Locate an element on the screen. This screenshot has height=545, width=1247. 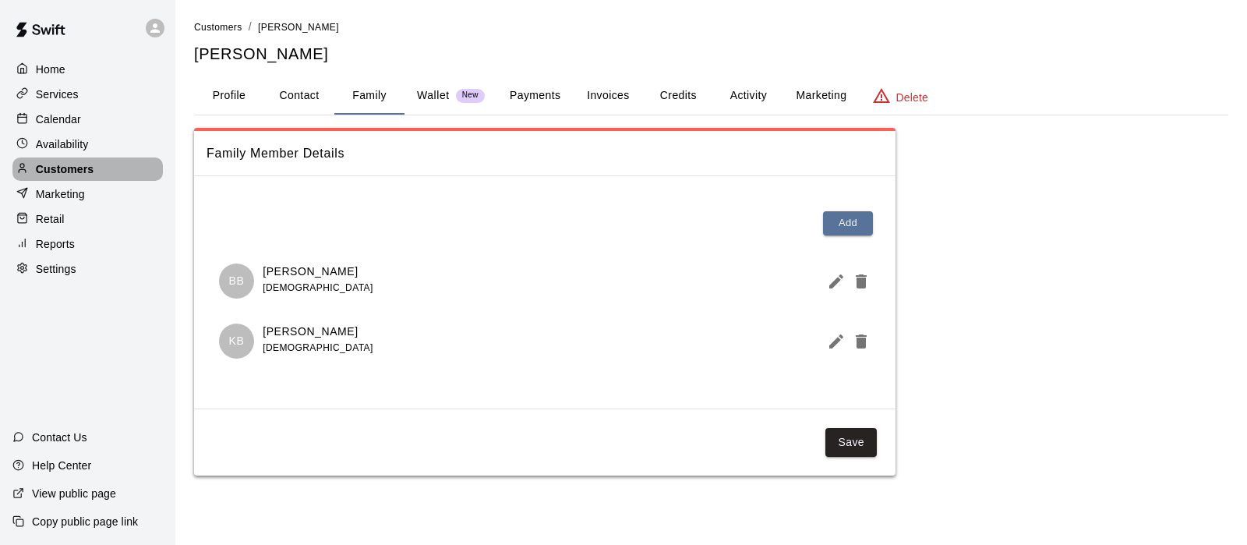
div: Calendar is located at coordinates (87, 119).